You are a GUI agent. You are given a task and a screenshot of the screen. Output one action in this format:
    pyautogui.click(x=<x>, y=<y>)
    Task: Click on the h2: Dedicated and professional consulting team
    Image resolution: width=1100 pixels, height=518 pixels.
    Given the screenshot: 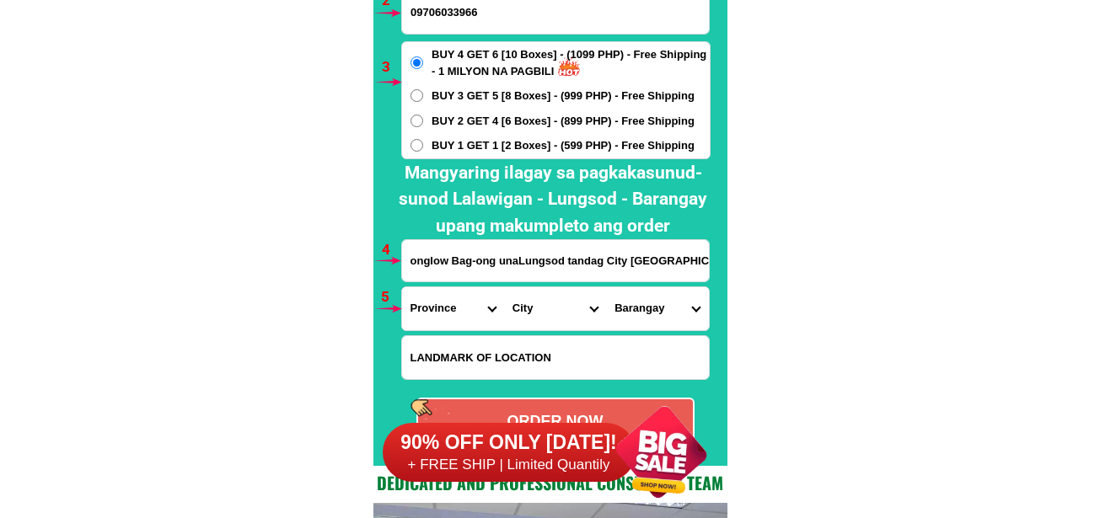 What is the action you would take?
    pyautogui.click(x=550, y=483)
    